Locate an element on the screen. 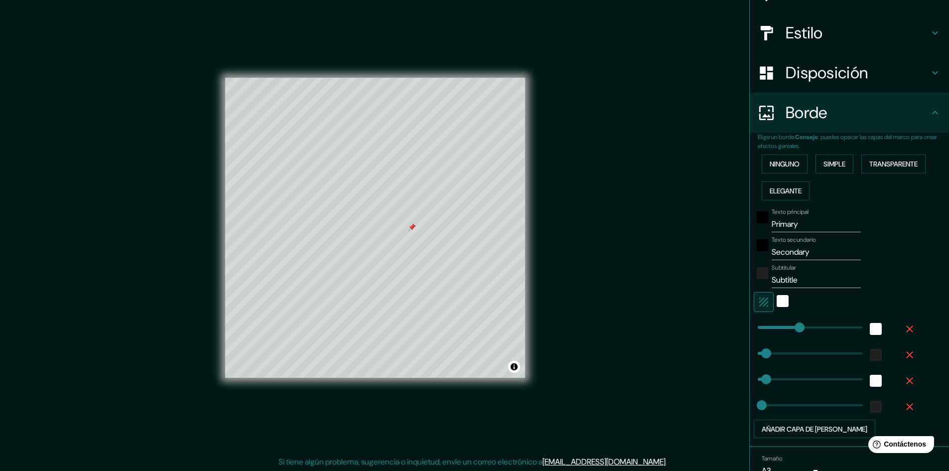 The image size is (949, 471). font: Texto secundario is located at coordinates (794, 240).